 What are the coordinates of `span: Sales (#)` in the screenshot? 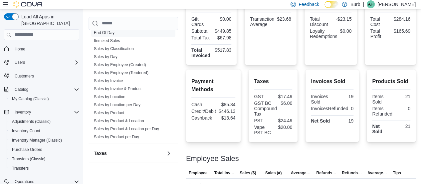 It's located at (273, 173).